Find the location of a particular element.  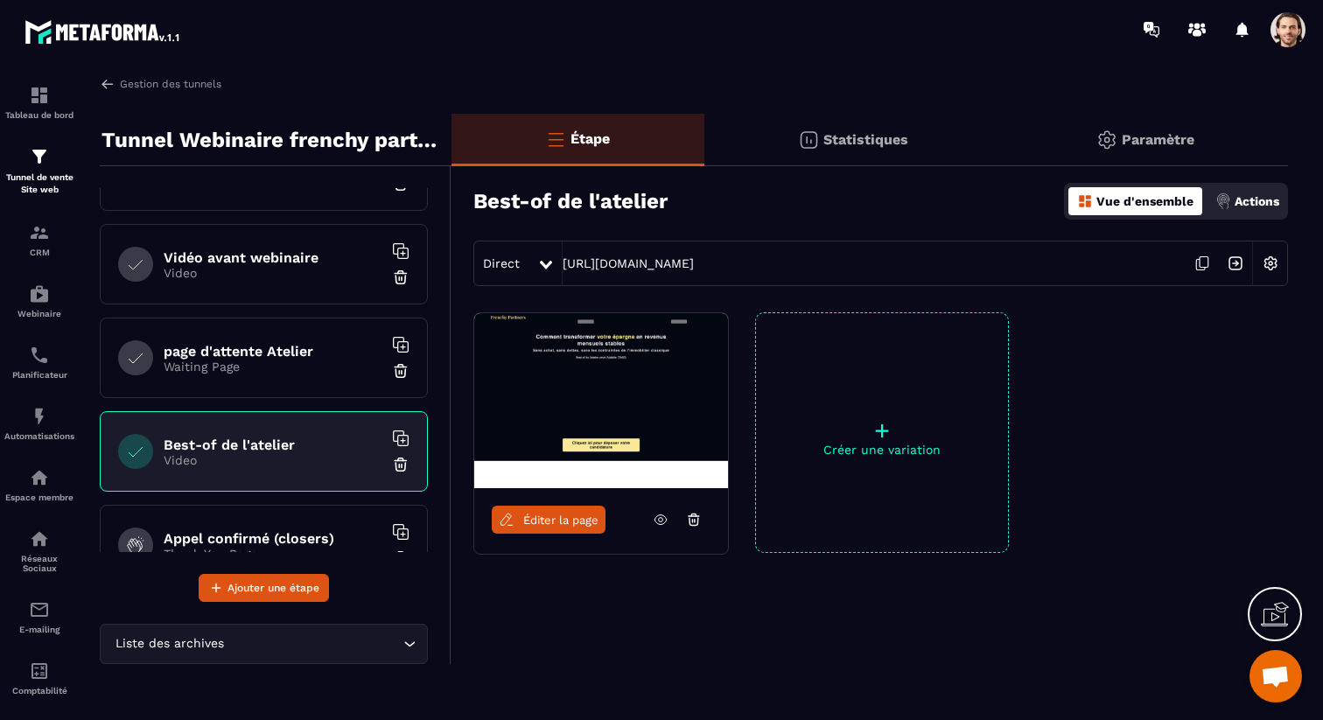

img: scheduler is located at coordinates (39, 355).